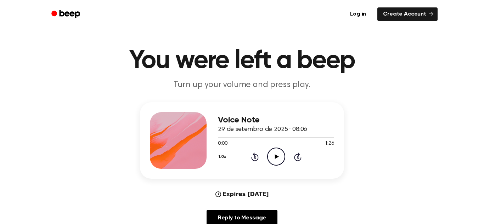  I want to click on span: 29 de setembro de 2025 · 08:06, so click(262, 130).